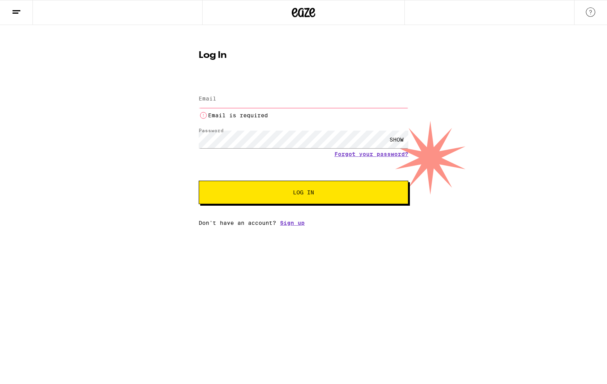 This screenshot has height=384, width=607. I want to click on a: Forgot your password?, so click(371, 154).